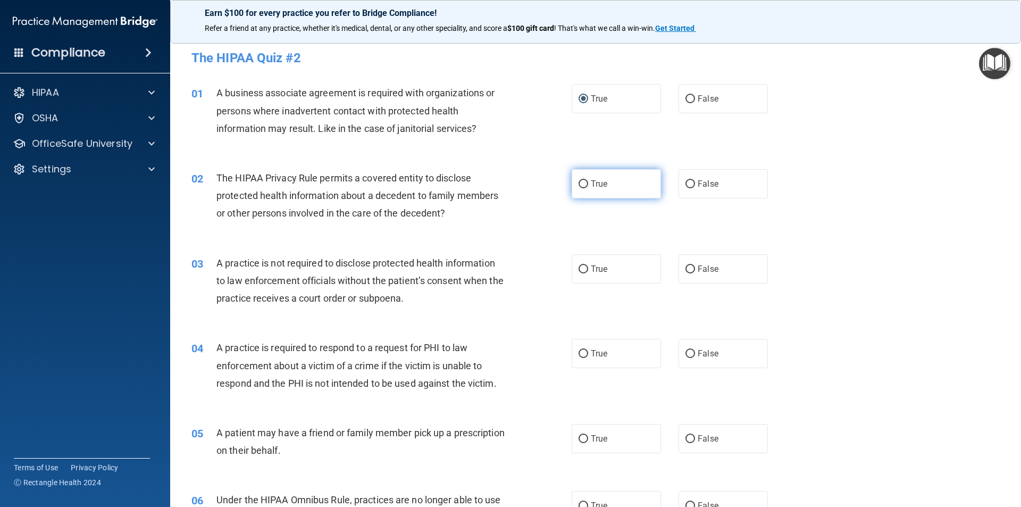 The image size is (1021, 507). I want to click on span: 04, so click(197, 348).